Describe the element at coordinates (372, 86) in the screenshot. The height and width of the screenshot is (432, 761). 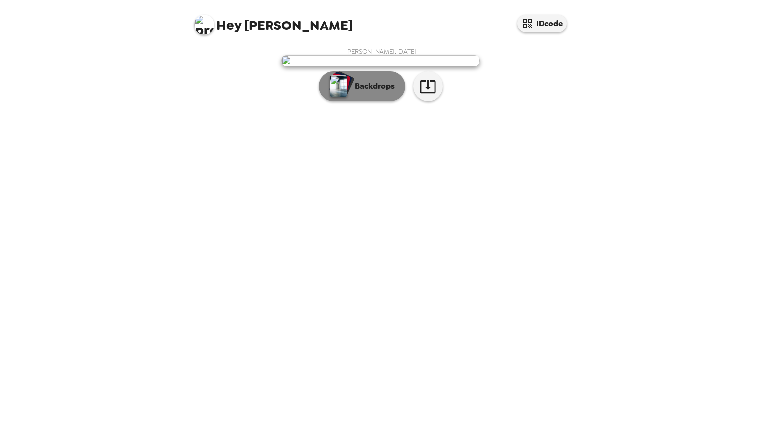
I see `p: Backdrops` at that location.